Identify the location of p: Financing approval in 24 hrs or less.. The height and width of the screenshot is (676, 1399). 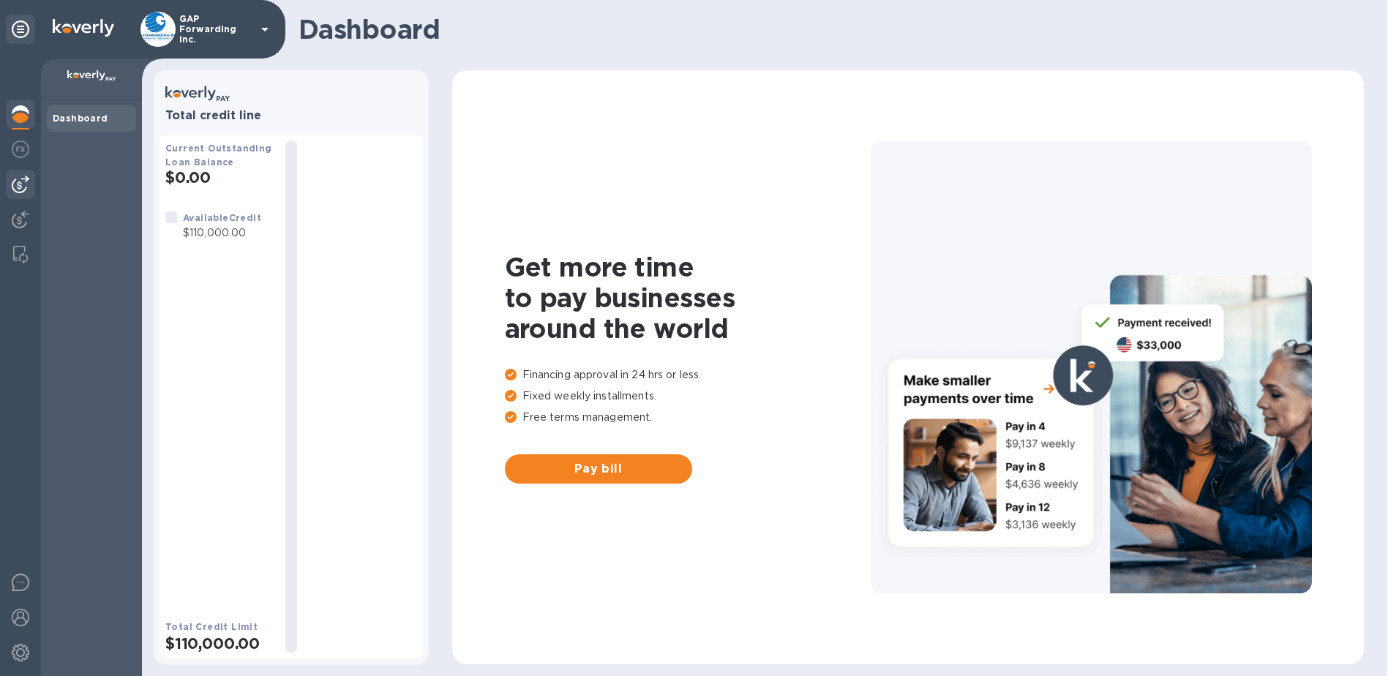
(688, 375).